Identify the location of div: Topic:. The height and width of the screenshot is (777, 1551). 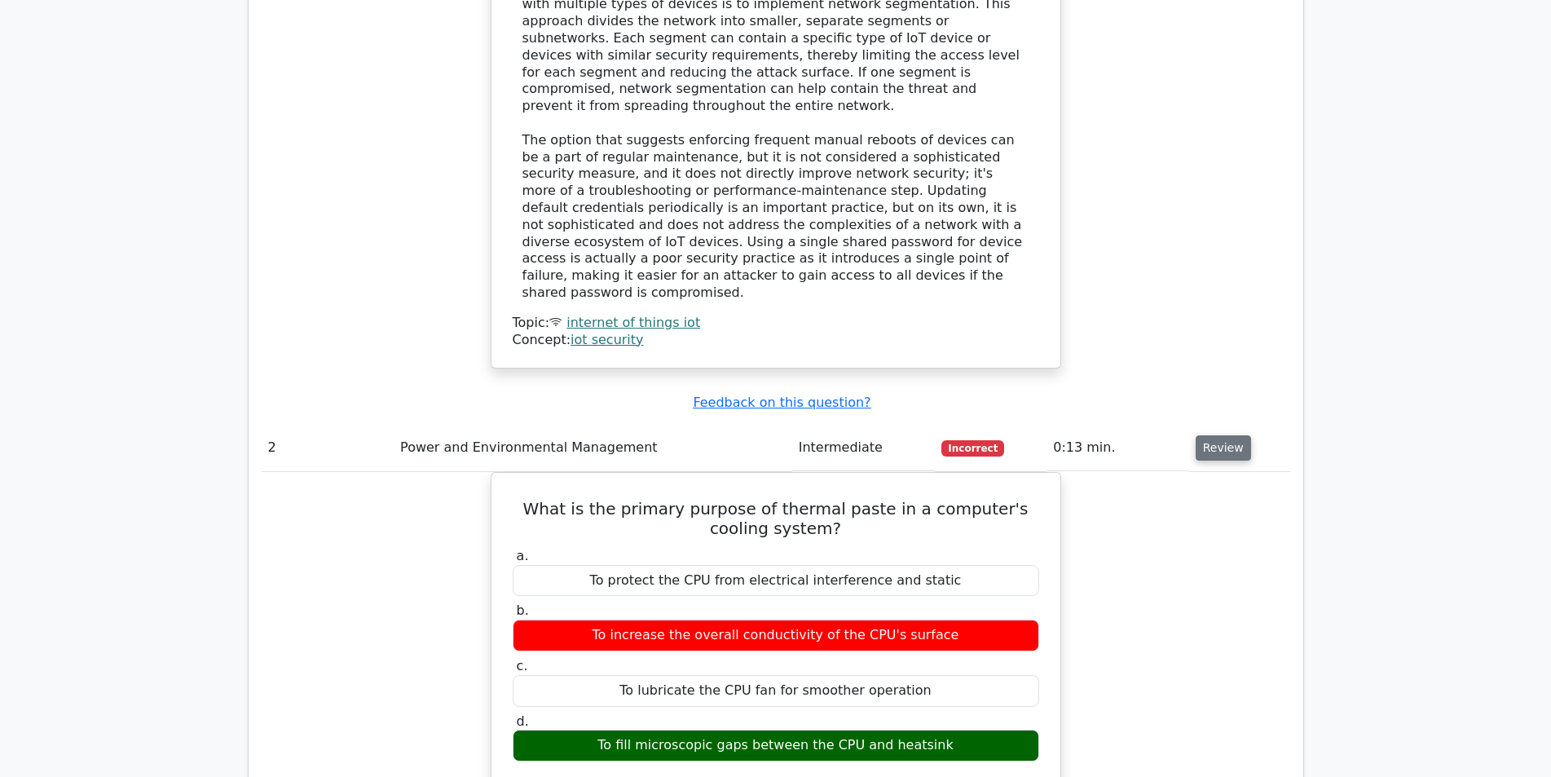
(776, 323).